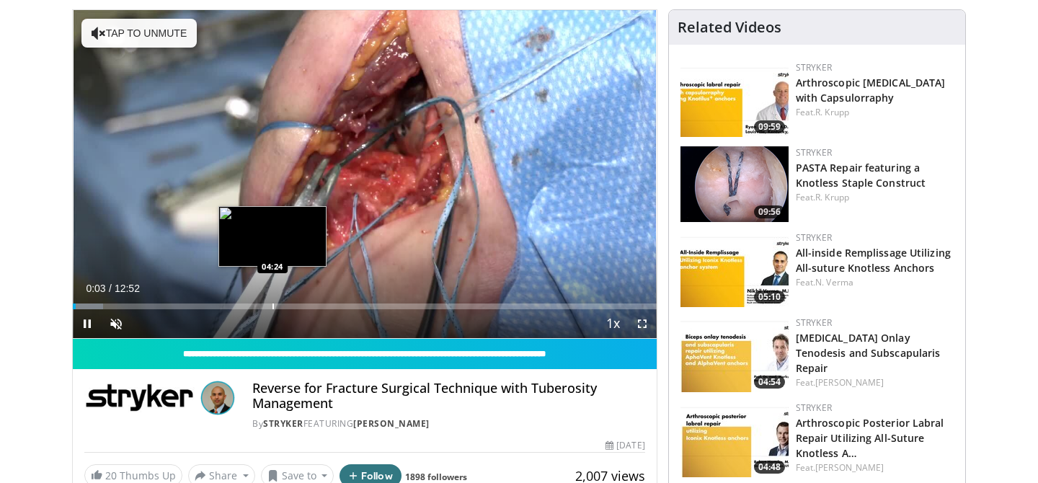  I want to click on img: 84acc7eb-cb93-455a-a344-5c35427a46c1.png.150x105_q85_crop-smart_upscale.png, so click(734, 184).